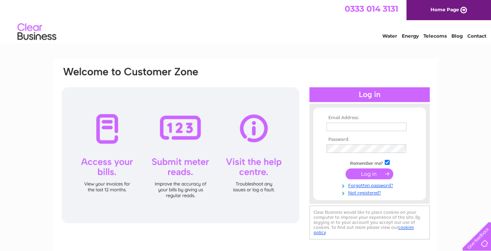 This screenshot has height=251, width=491. I want to click on a: Water, so click(390, 36).